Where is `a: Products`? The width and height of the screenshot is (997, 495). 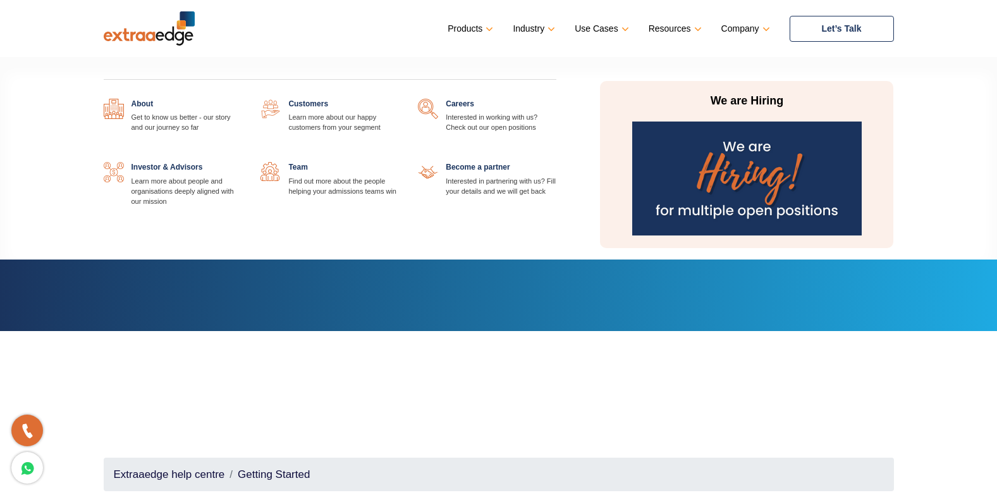 a: Products is located at coordinates (469, 28).